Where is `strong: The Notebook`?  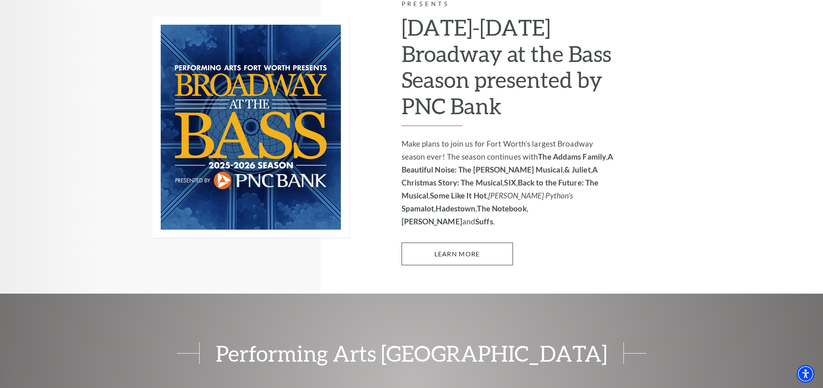 strong: The Notebook is located at coordinates (502, 208).